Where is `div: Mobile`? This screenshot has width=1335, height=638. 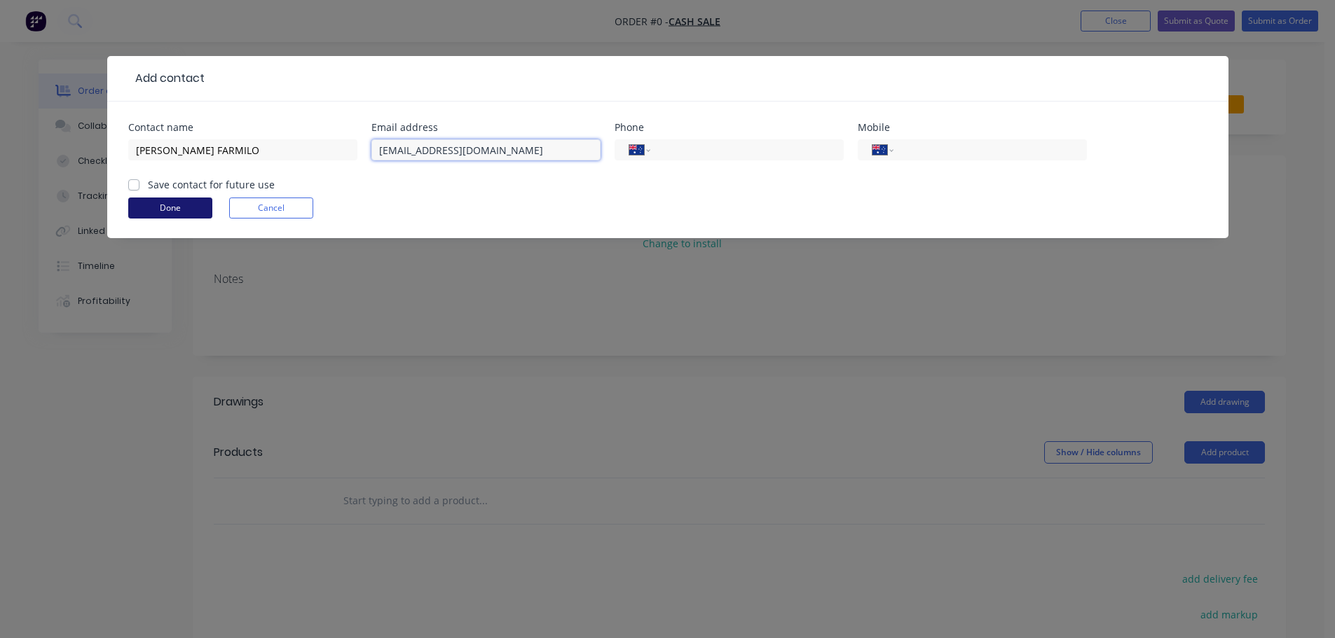 div: Mobile is located at coordinates (972, 128).